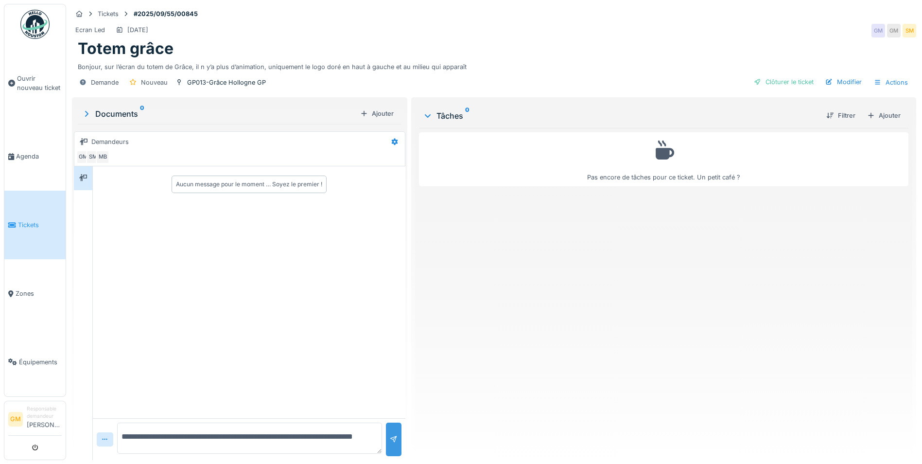 This screenshot has width=922, height=464. Describe the element at coordinates (783, 82) in the screenshot. I see `div: Clôturer le ticket` at that location.